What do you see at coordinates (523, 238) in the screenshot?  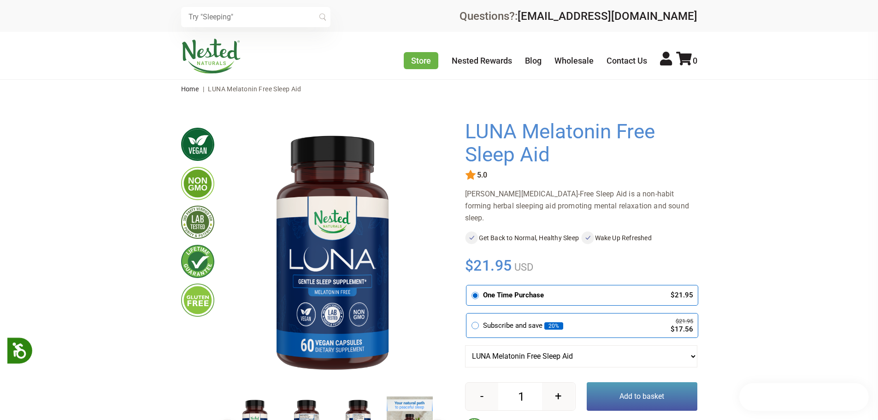 I see `li: Get Back to Normal, Healthy Sleep` at bounding box center [523, 238].